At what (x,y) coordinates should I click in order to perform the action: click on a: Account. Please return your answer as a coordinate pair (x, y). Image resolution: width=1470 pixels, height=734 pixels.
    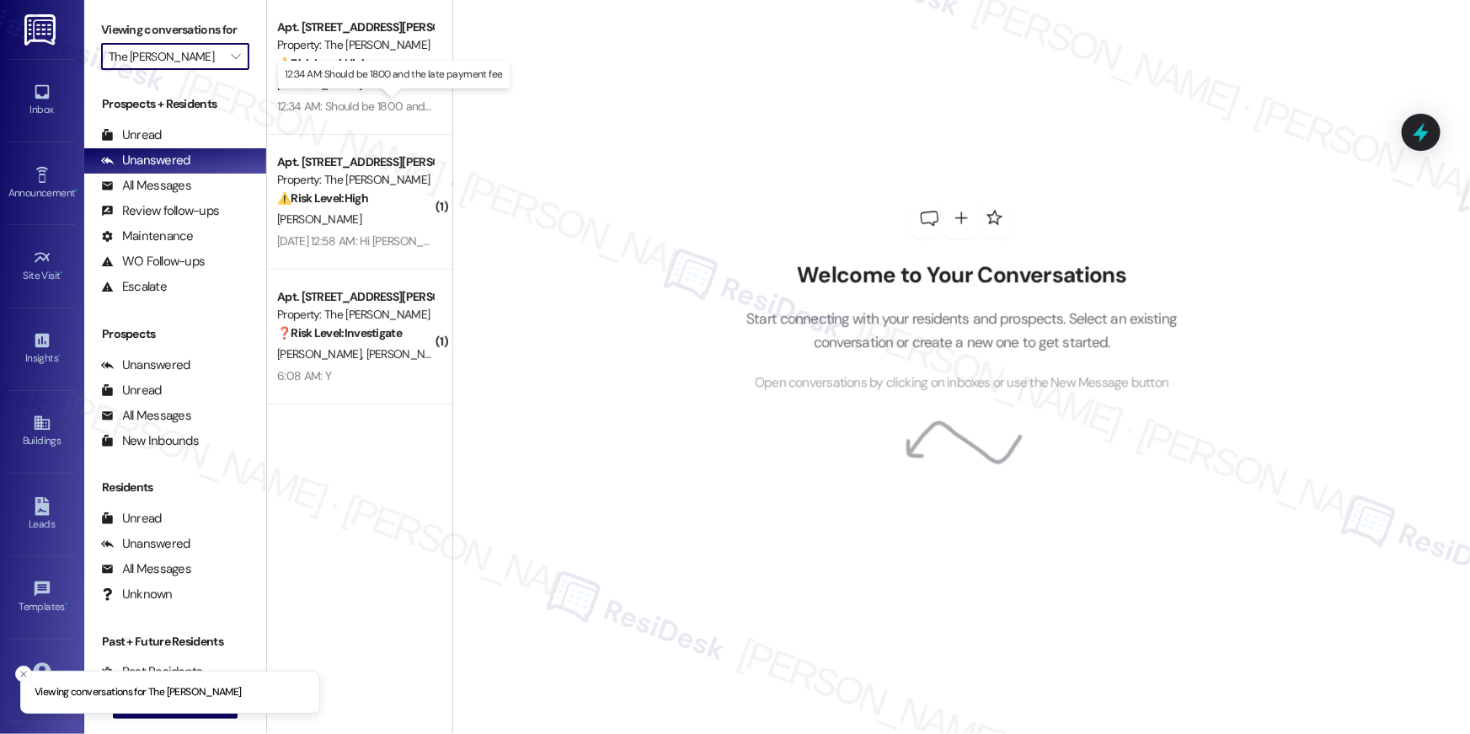
    Looking at the image, I should click on (42, 680).